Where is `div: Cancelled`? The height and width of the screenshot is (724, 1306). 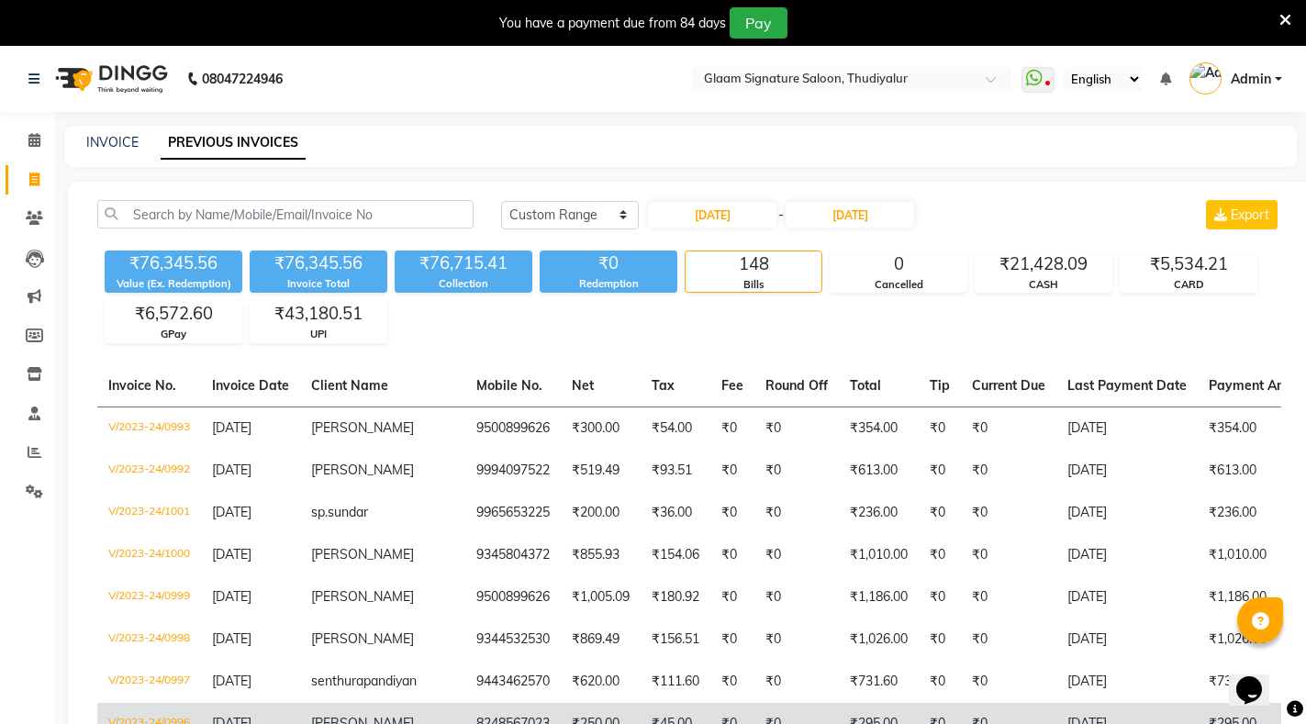
div: Cancelled is located at coordinates (898, 284).